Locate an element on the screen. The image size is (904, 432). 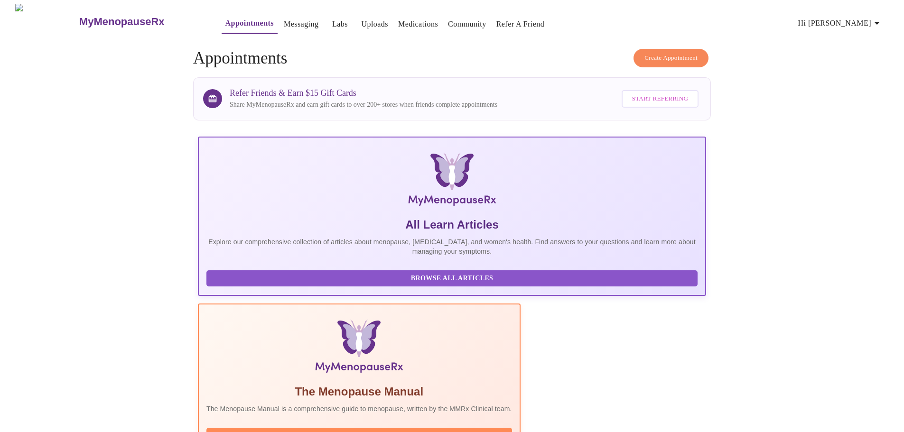
button: Create Appointment is located at coordinates (671, 58).